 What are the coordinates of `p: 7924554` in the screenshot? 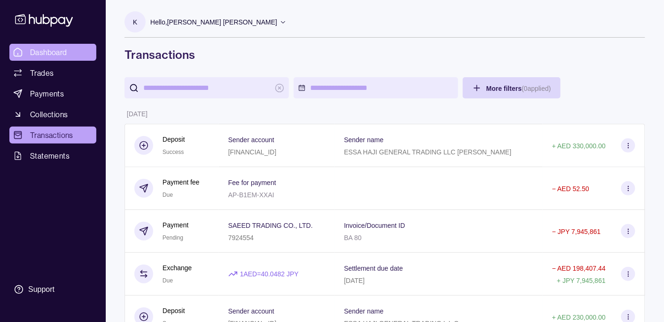 It's located at (241, 237).